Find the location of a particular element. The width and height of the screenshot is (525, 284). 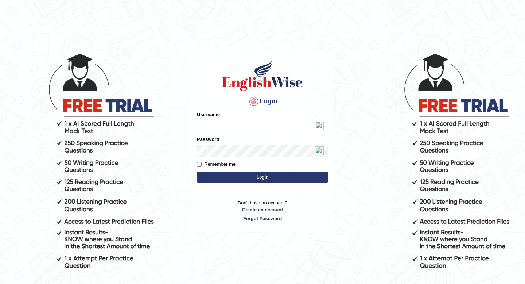

h4: Login is located at coordinates (262, 101).